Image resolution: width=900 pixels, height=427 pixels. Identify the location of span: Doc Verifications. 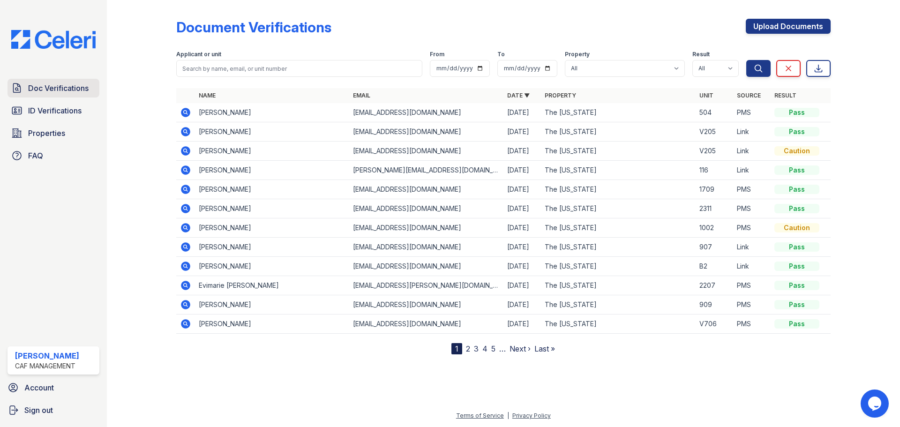
(58, 88).